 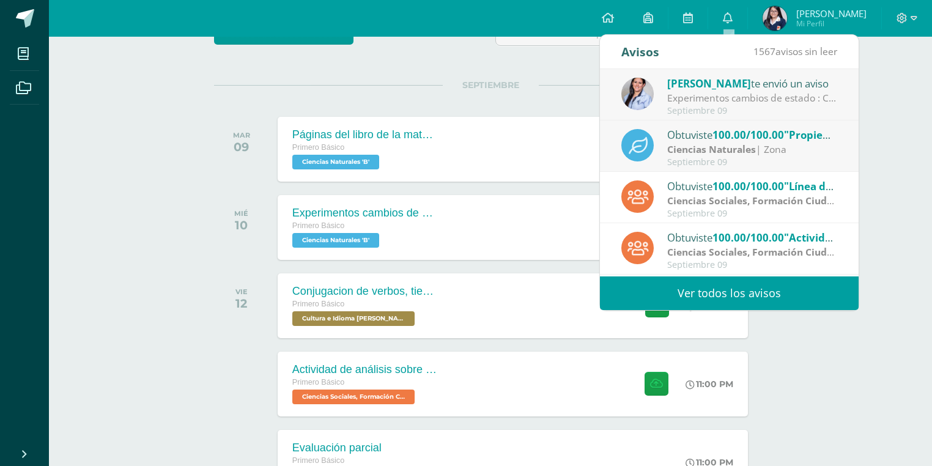 I want to click on a: Ver todos los avisos, so click(x=729, y=293).